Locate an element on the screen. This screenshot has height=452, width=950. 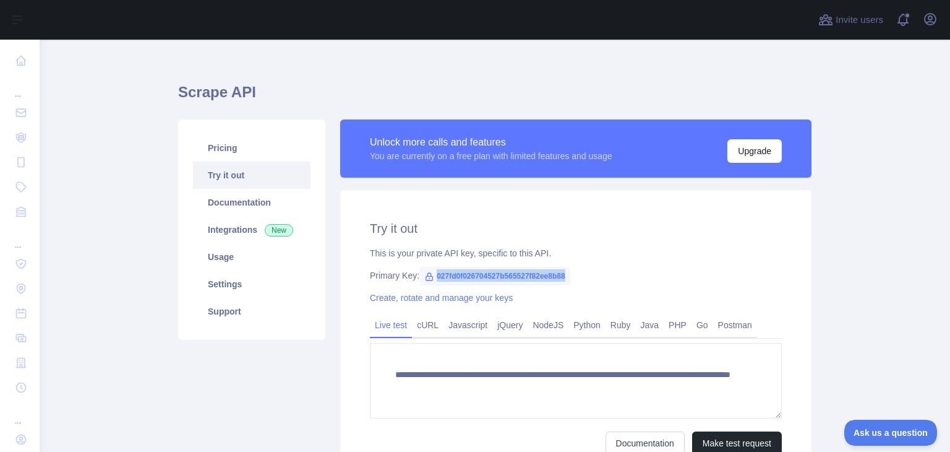
a: Support is located at coordinates (252, 311).